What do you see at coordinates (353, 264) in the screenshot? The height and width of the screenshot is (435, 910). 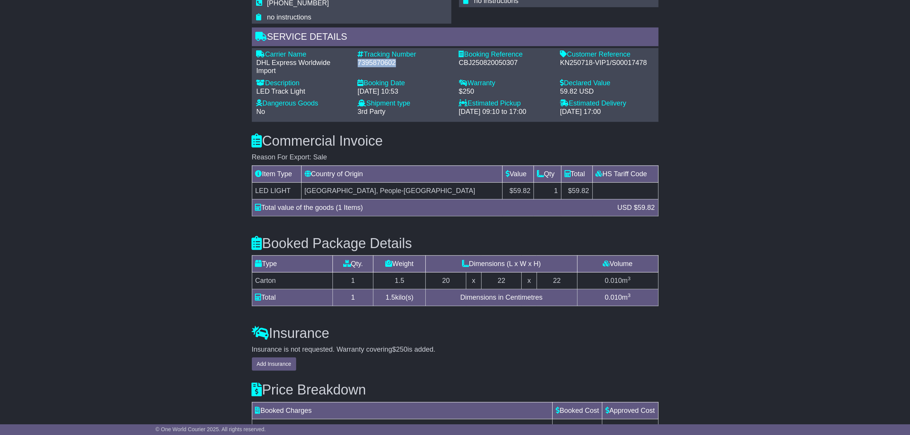 I see `td: Qty.` at bounding box center [353, 264].